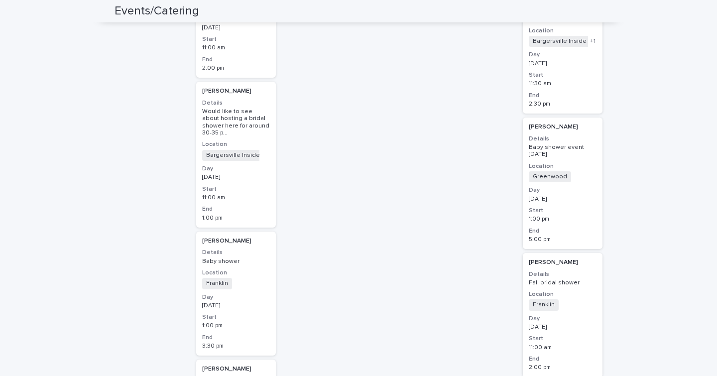  Describe the element at coordinates (236, 123) in the screenshot. I see `span: Would like to see about hosting a bridal shower here for around 30-35 p ...` at that location.